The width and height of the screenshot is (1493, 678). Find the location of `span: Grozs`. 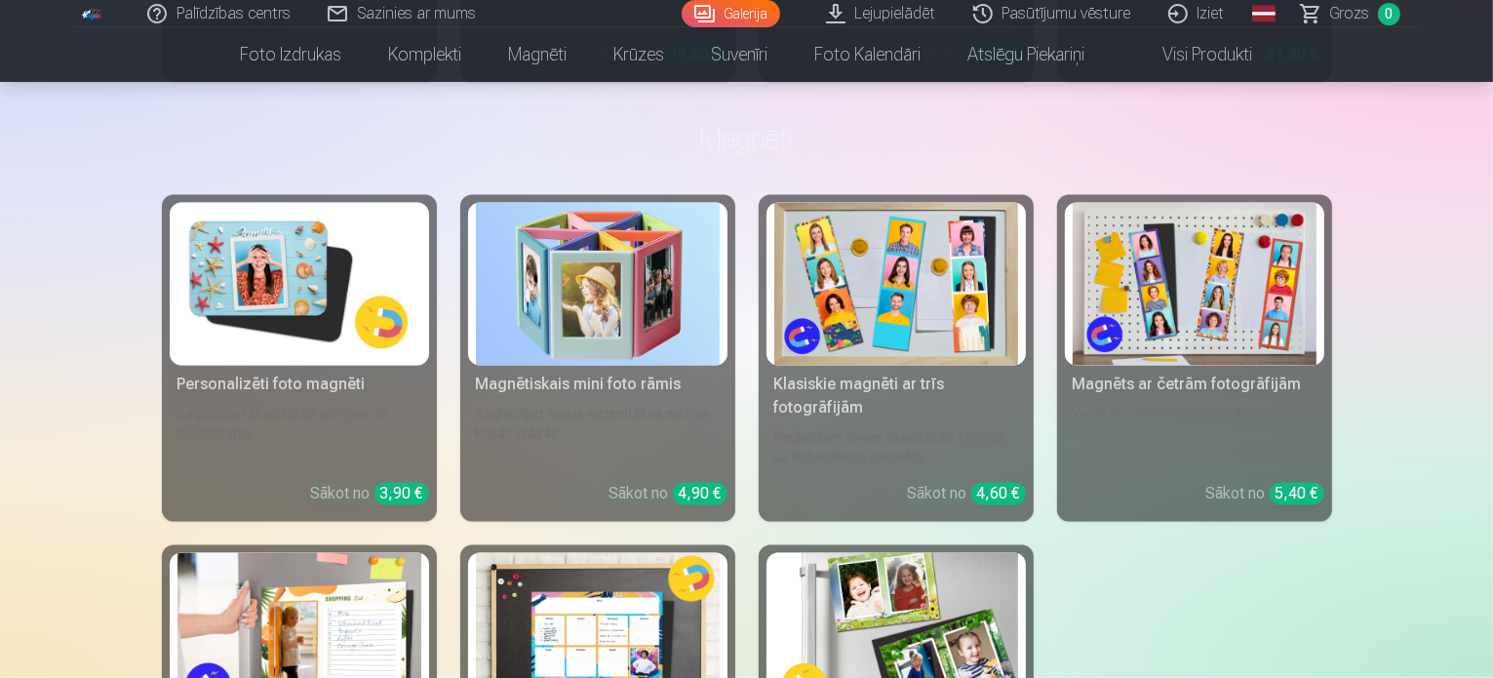

span: Grozs is located at coordinates (1349, 14).